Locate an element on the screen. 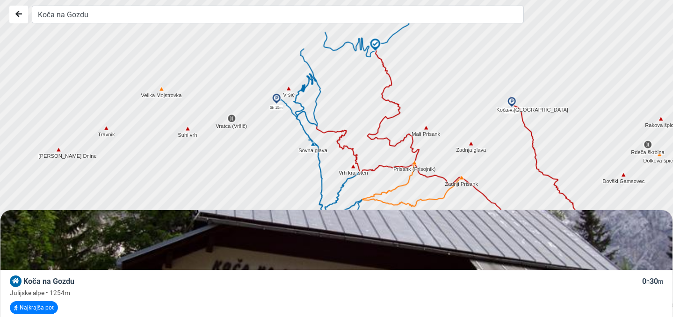  span: 0 30 is located at coordinates (652, 281).